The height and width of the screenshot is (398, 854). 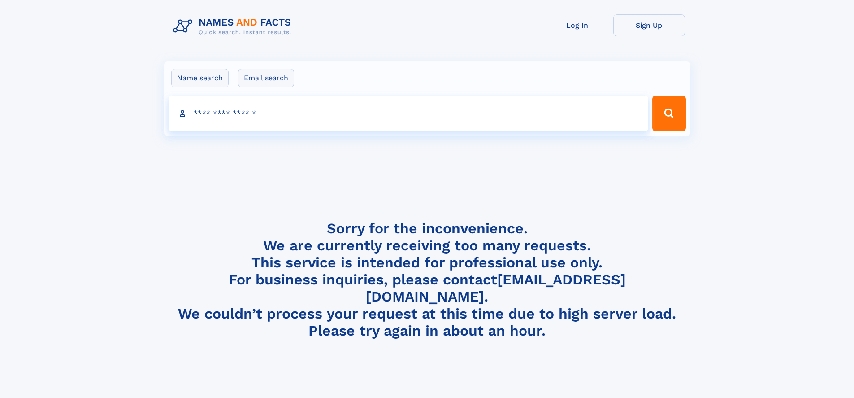 What do you see at coordinates (266, 78) in the screenshot?
I see `label: Email search` at bounding box center [266, 78].